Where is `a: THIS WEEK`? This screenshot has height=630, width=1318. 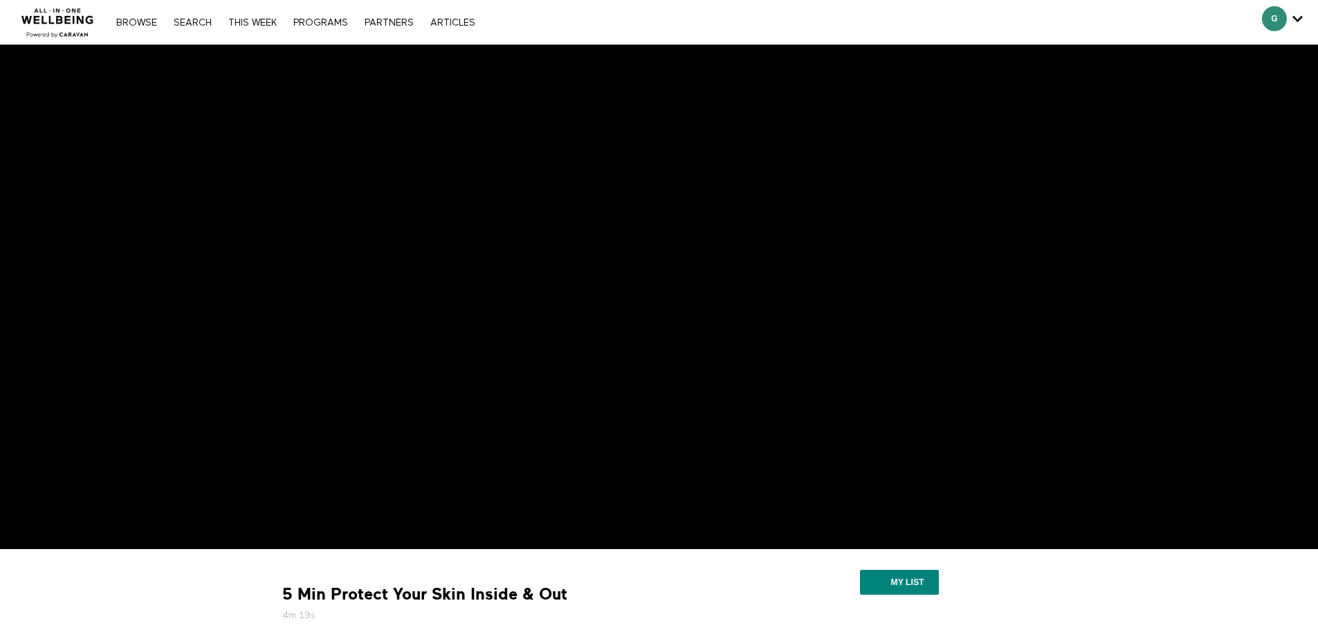 a: THIS WEEK is located at coordinates (252, 23).